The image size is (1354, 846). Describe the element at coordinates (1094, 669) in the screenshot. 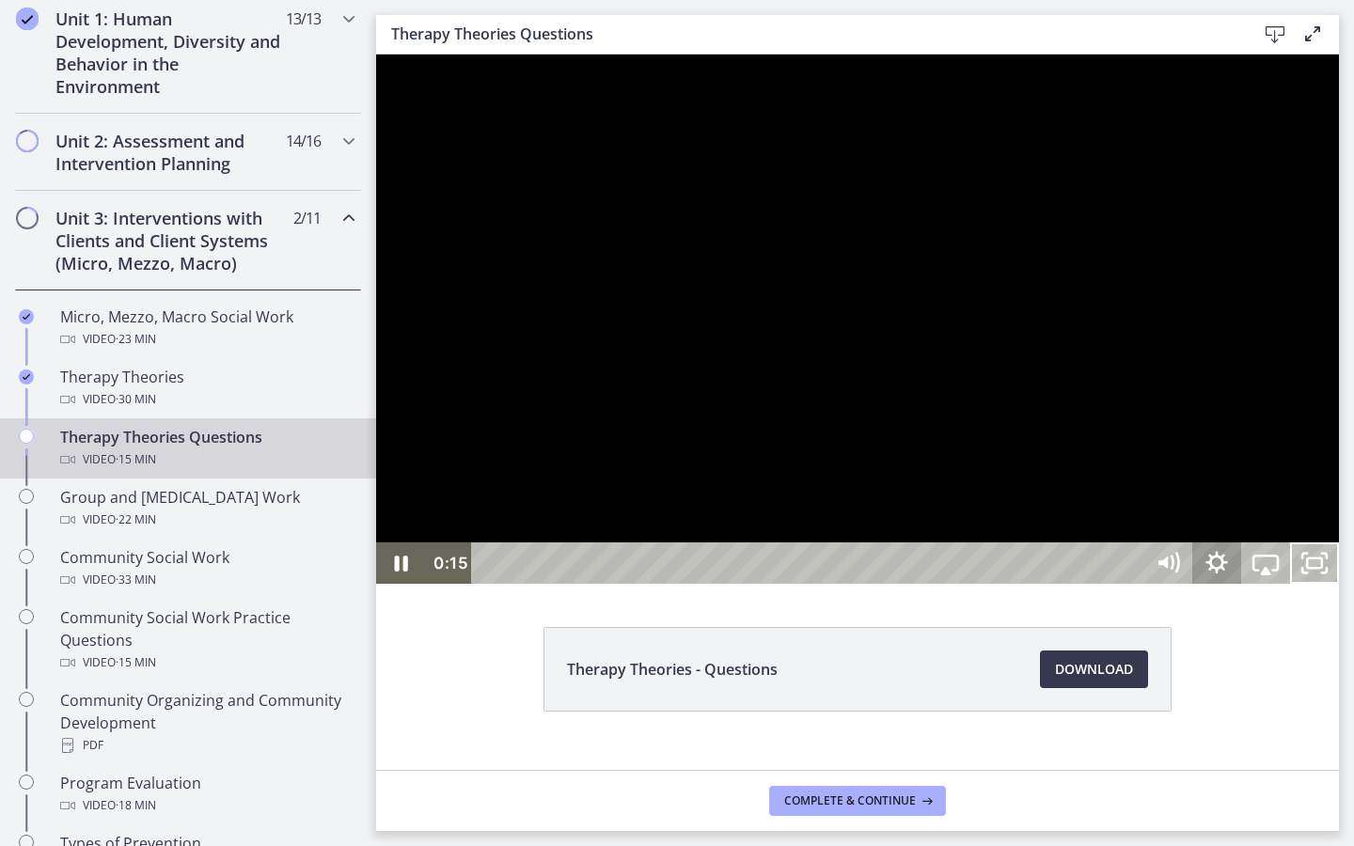

I see `span: Download` at that location.